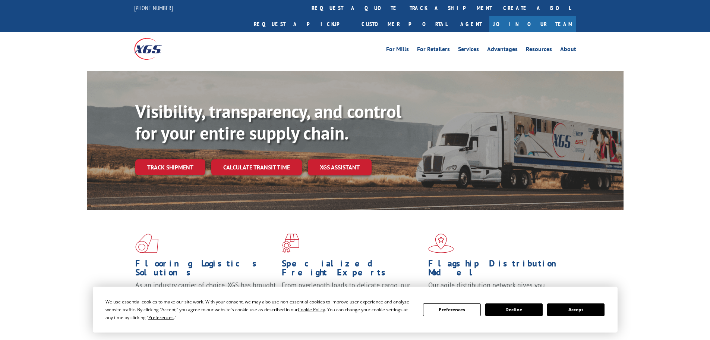 This screenshot has height=340, width=710. I want to click on a: Agent, so click(471, 24).